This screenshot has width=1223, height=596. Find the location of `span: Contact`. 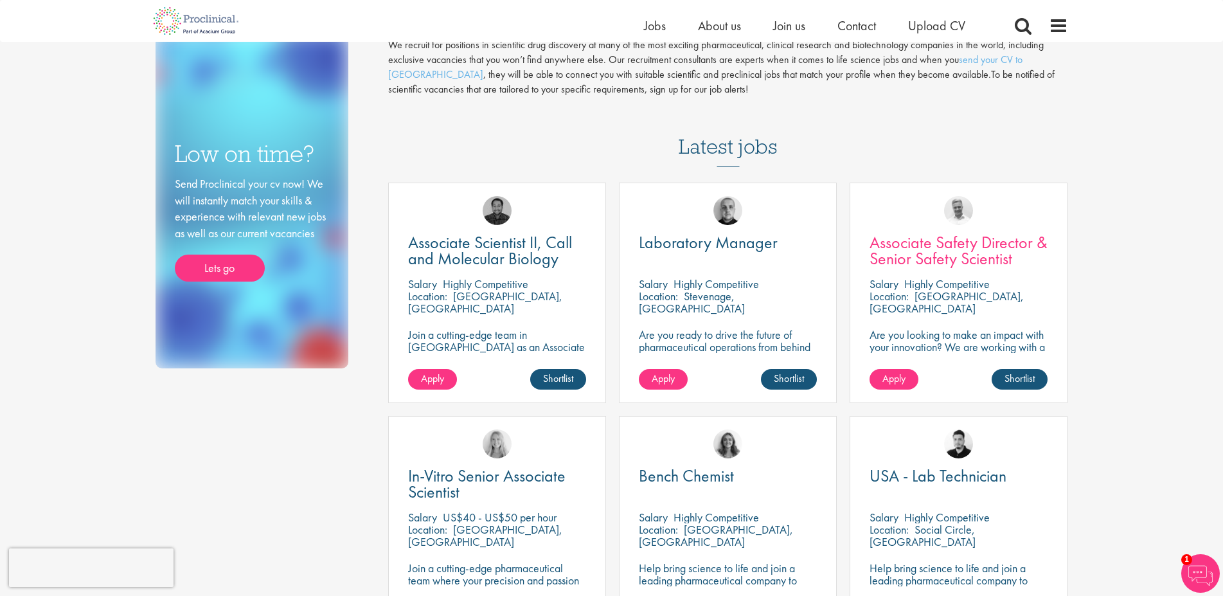

span: Contact is located at coordinates (857, 26).